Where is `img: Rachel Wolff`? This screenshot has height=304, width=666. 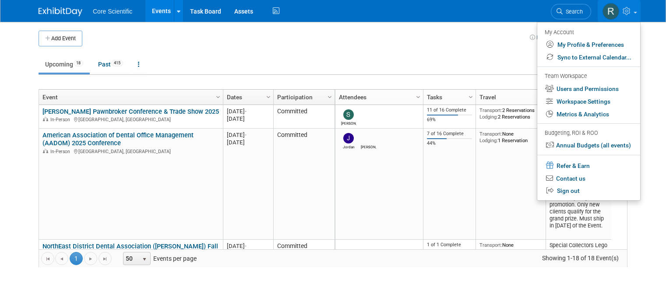
img: Rachel Wolff is located at coordinates (611, 11).